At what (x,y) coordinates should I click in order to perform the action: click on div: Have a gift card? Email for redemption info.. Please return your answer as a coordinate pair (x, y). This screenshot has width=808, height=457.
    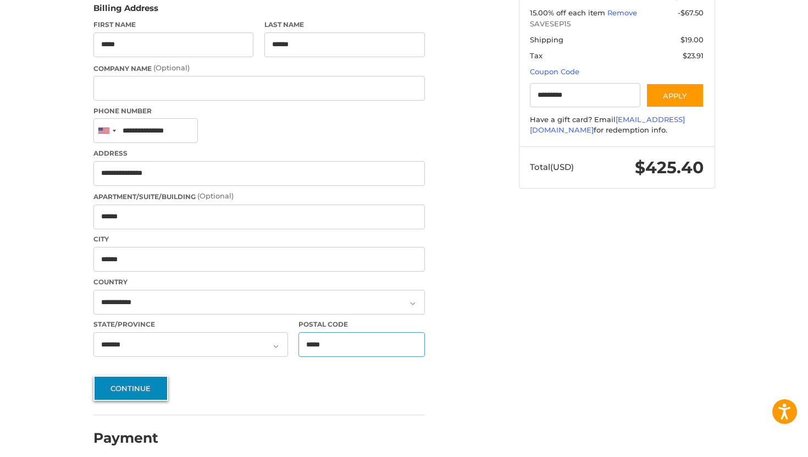
    Looking at the image, I should click on (617, 125).